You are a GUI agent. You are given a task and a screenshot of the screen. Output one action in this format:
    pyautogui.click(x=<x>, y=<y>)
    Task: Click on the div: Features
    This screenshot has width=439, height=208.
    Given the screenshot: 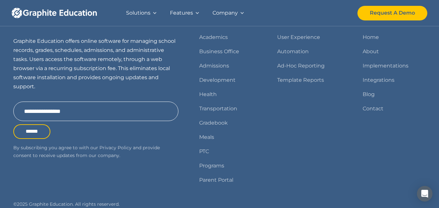 What is the action you would take?
    pyautogui.click(x=181, y=13)
    